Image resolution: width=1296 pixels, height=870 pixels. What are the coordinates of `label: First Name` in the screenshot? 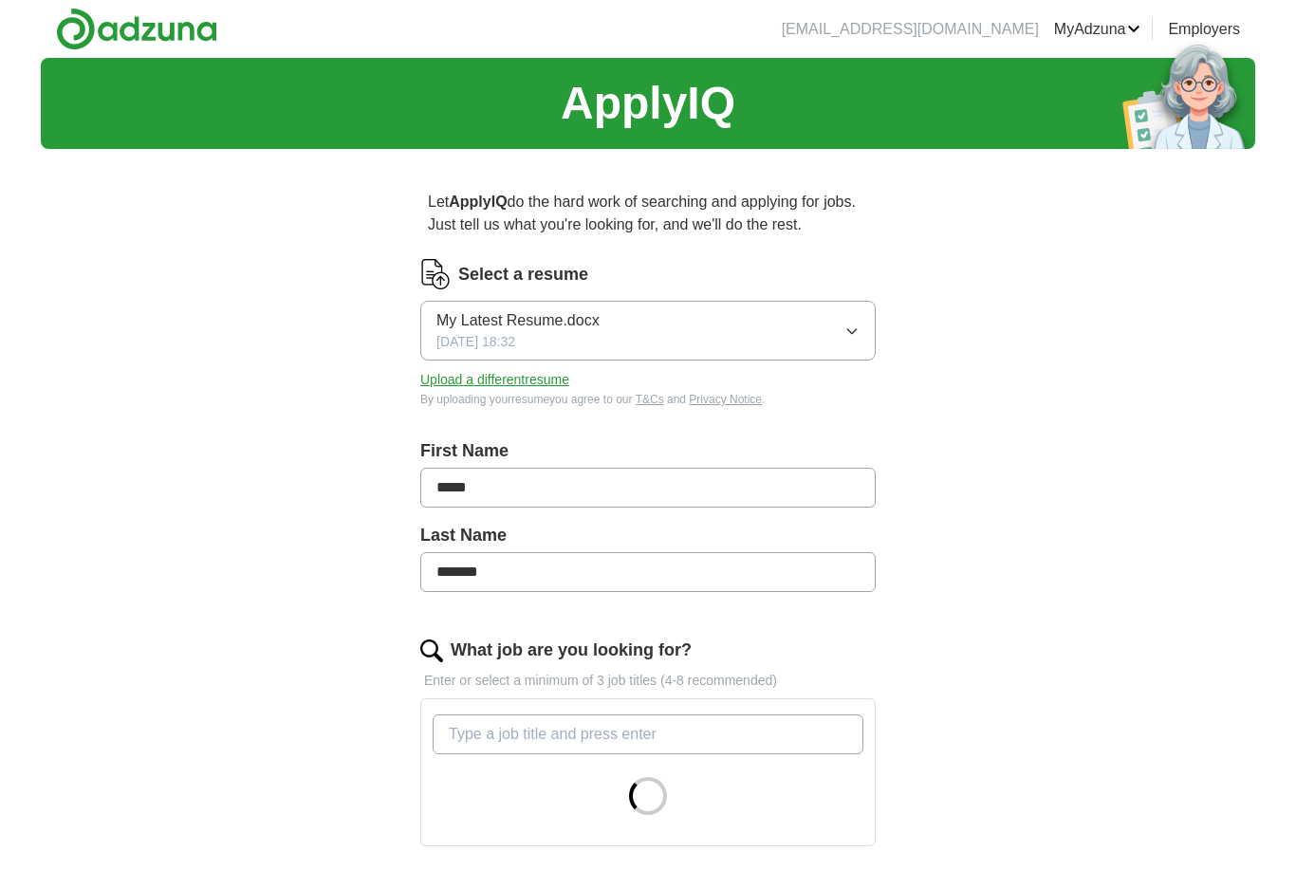 It's located at (648, 451).